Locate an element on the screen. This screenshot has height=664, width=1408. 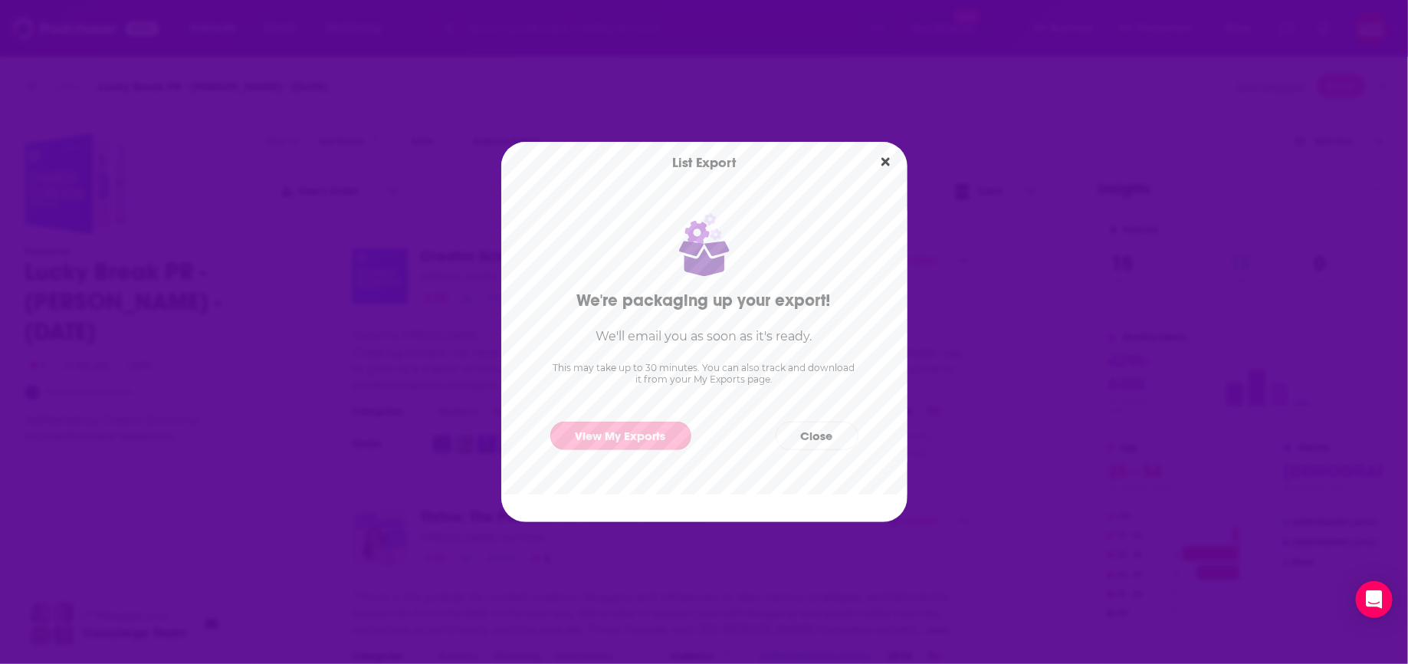
h3: We'll email you as soon as it's ready. is located at coordinates (705, 336).